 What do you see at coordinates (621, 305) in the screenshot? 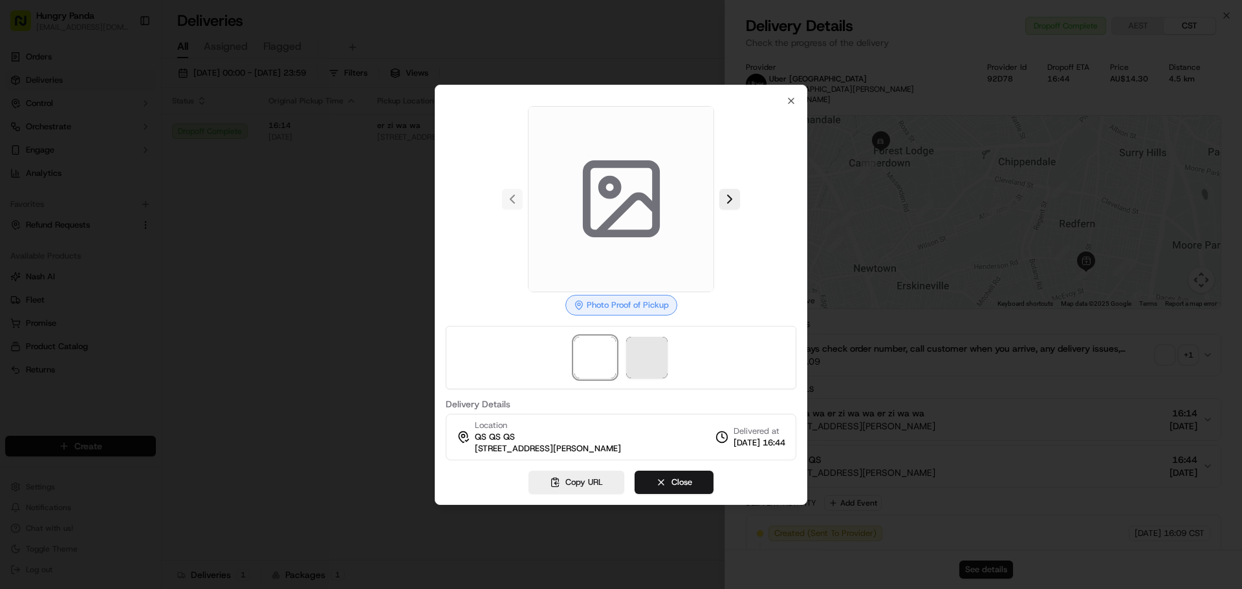
I see `div: Photo Proof of Pickup` at bounding box center [621, 305].